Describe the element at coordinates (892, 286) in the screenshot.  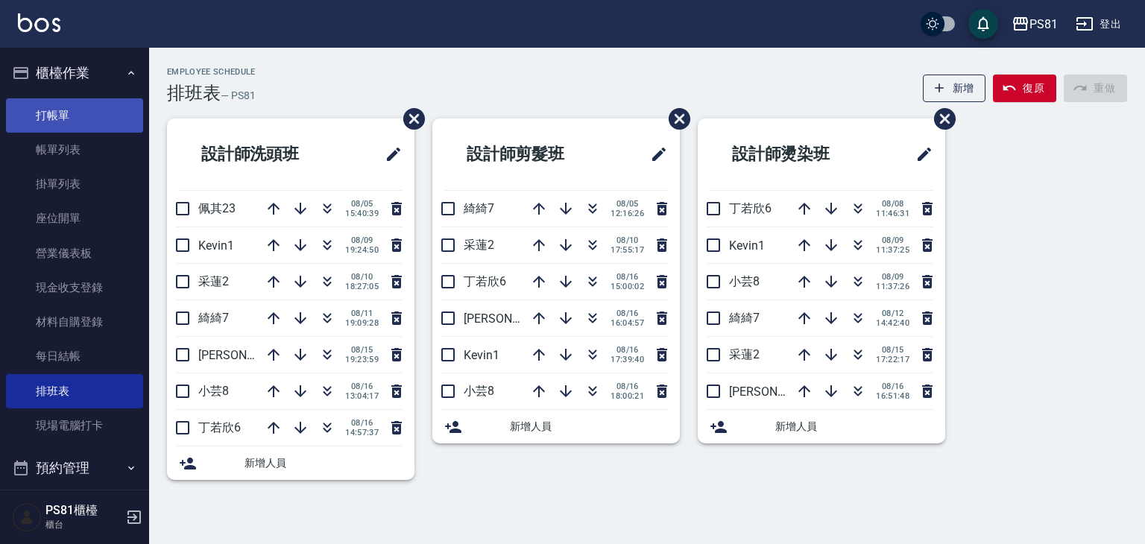
I see `span: 11:37:26` at that location.